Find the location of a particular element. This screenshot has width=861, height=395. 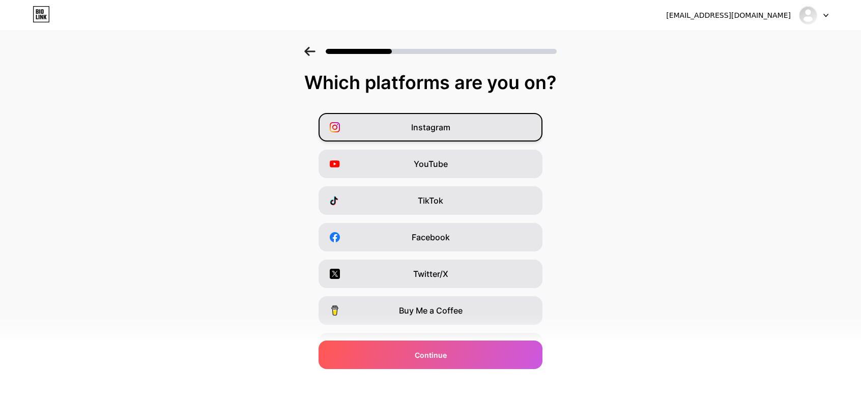

span: Instagram is located at coordinates (431, 127).